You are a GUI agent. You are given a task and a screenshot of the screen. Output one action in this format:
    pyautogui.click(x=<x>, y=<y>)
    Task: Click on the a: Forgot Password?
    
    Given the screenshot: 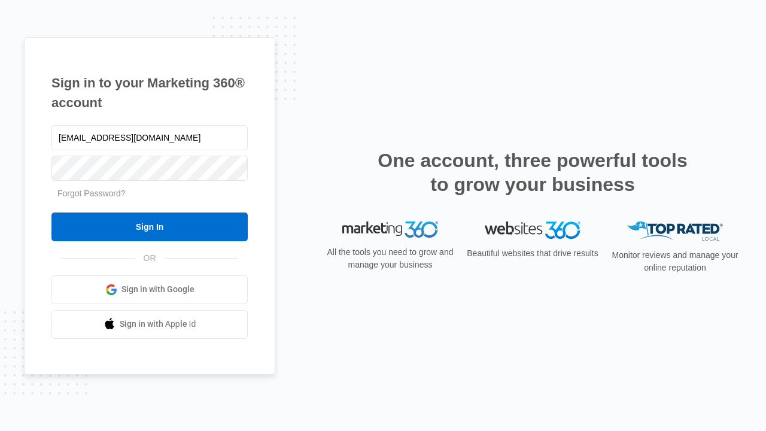 What is the action you would take?
    pyautogui.click(x=92, y=193)
    